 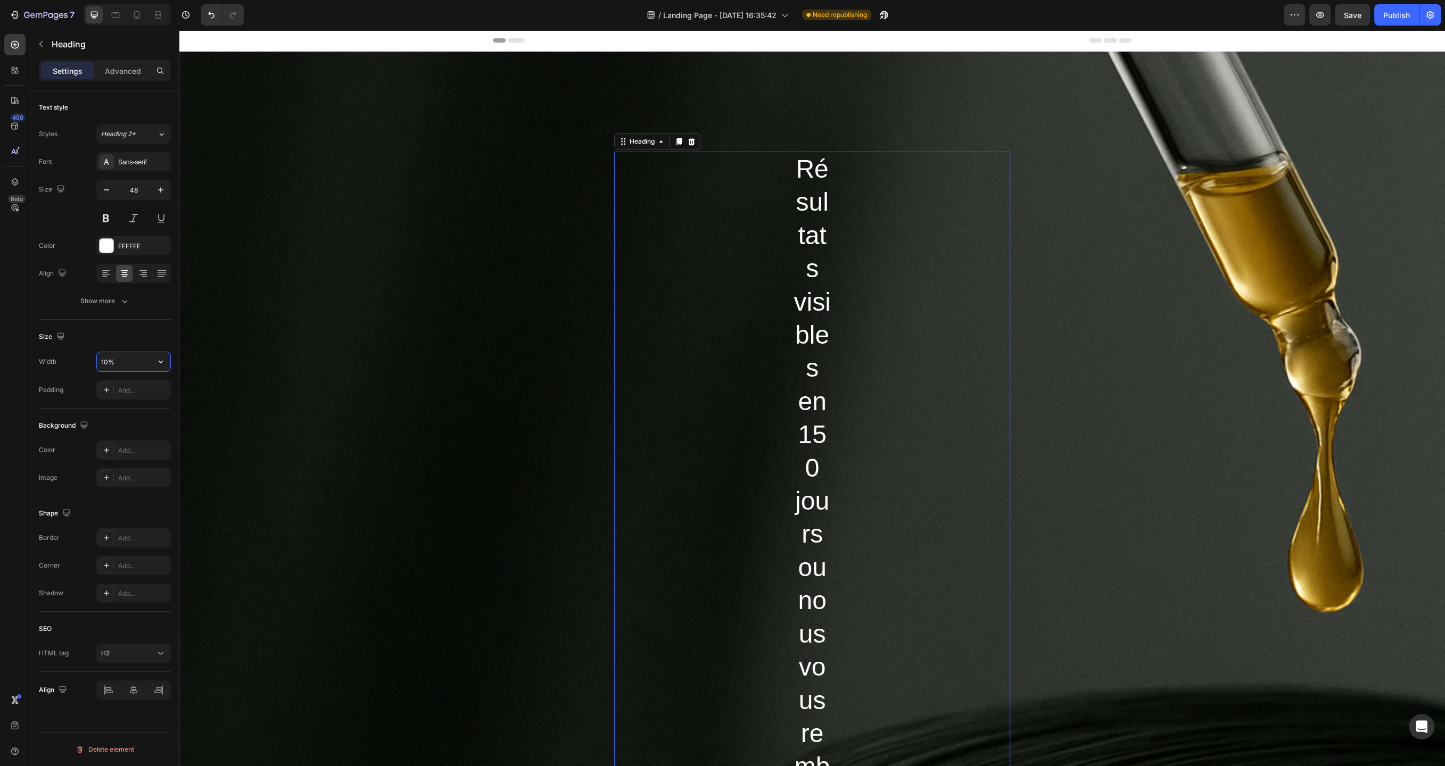 What do you see at coordinates (56, 513) in the screenshot?
I see `div: Shape` at bounding box center [56, 513].